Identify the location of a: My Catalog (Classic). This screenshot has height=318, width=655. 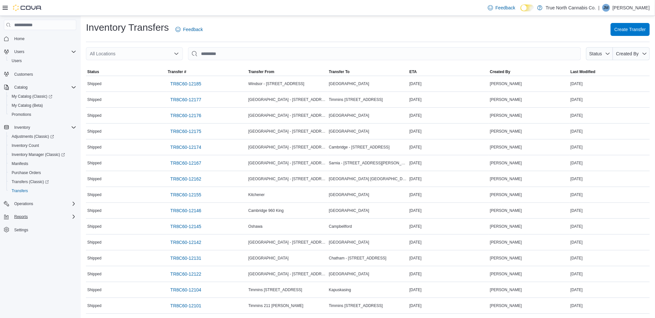
(32, 96).